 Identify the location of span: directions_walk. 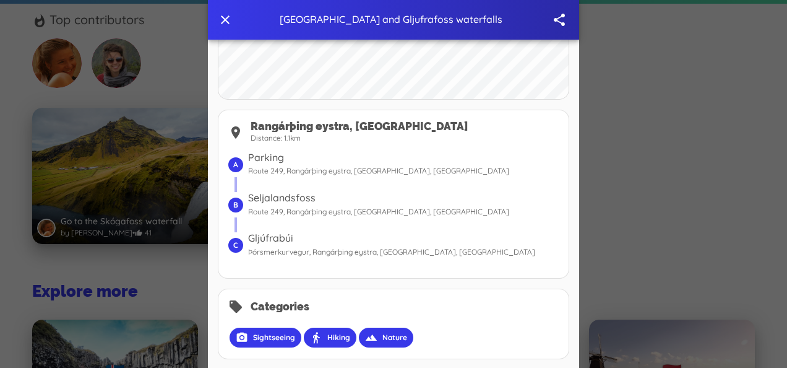
(316, 337).